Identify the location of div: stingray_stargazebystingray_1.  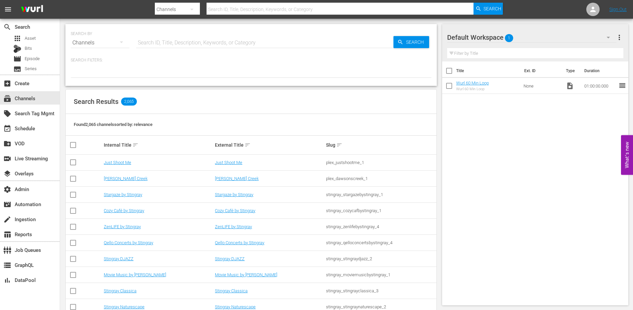
(381, 194).